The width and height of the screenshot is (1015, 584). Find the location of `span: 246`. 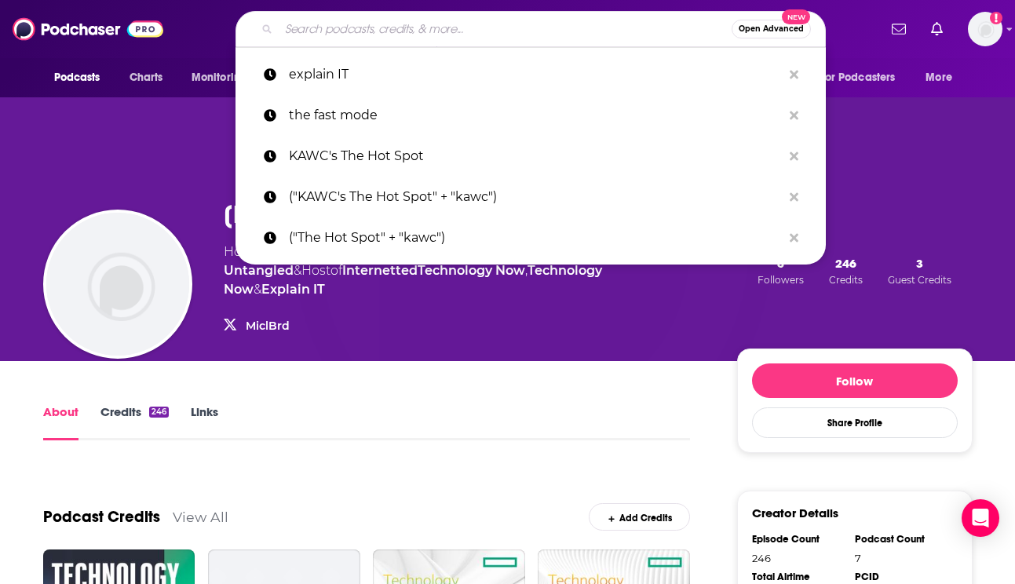

span: 246 is located at coordinates (845, 263).